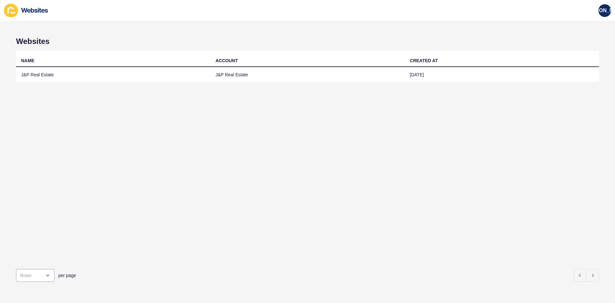  What do you see at coordinates (308, 41) in the screenshot?
I see `h1: Websites` at bounding box center [308, 41].